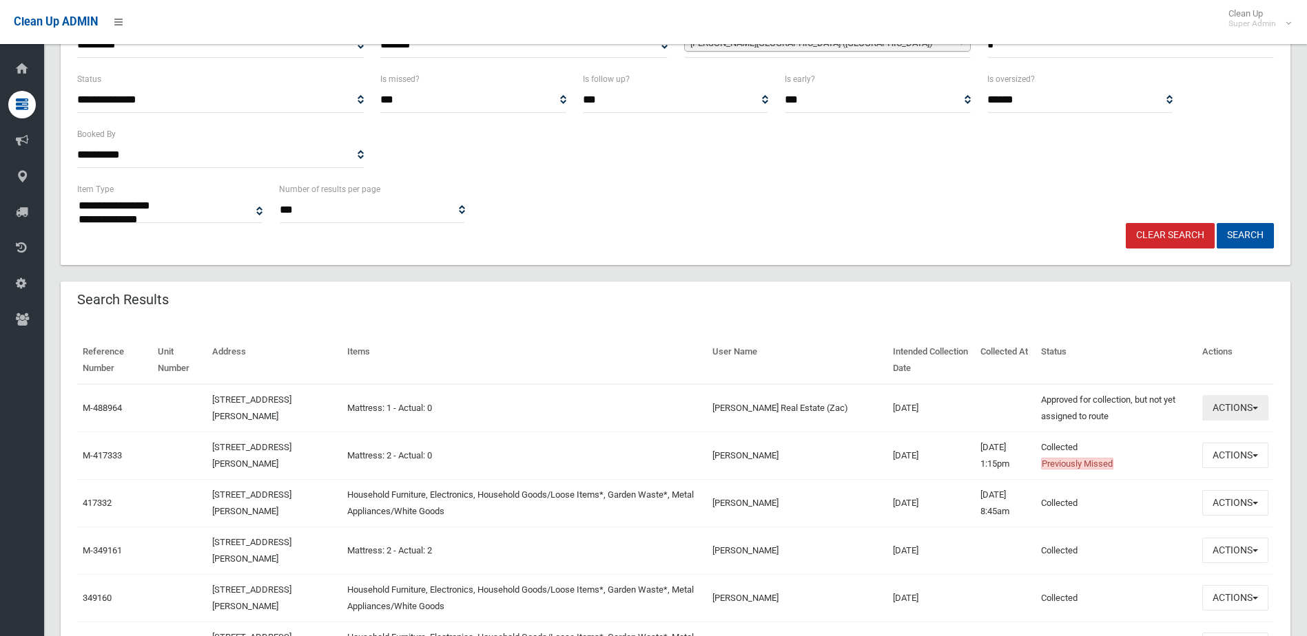 Image resolution: width=1307 pixels, height=636 pixels. What do you see at coordinates (524, 360) in the screenshot?
I see `th: Items` at bounding box center [524, 360].